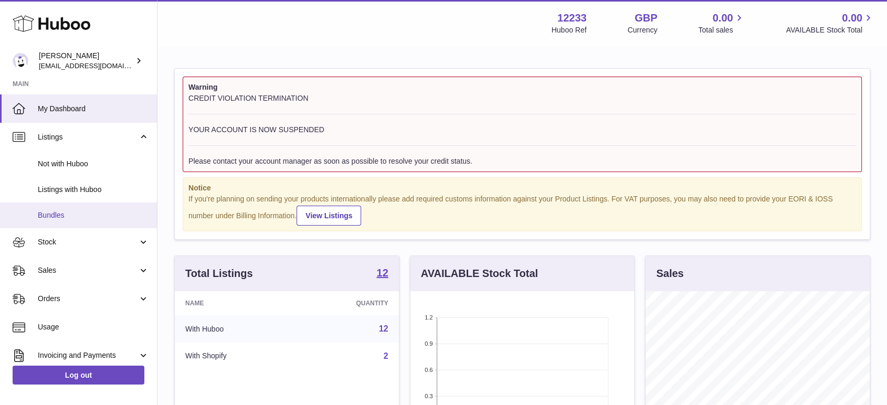 The height and width of the screenshot is (405, 887). Describe the element at coordinates (93, 189) in the screenshot. I see `span: Listings with Huboo` at that location.